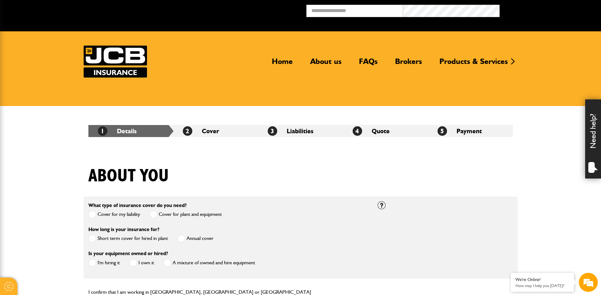 The width and height of the screenshot is (601, 295). I want to click on label: Cover for plant and equipment, so click(186, 215).